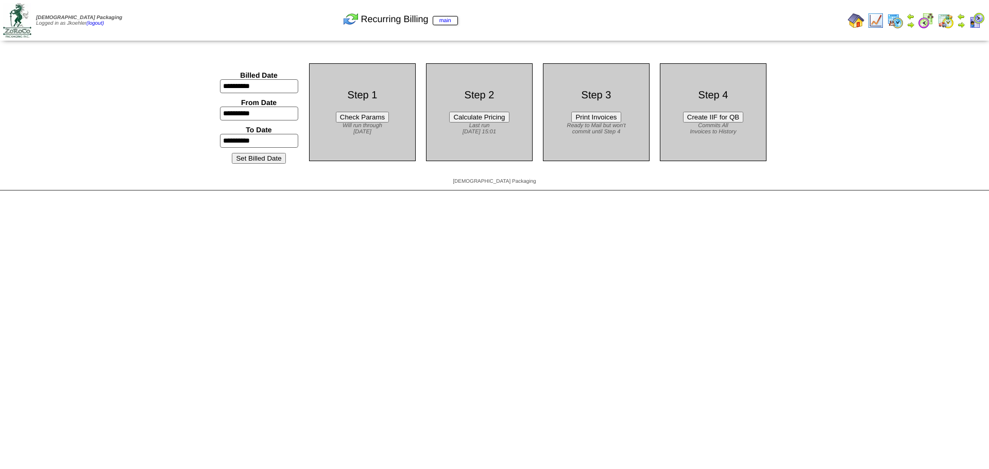 The image size is (989, 469). What do you see at coordinates (479, 117) in the screenshot?
I see `button: Calculate Pricing` at bounding box center [479, 117].